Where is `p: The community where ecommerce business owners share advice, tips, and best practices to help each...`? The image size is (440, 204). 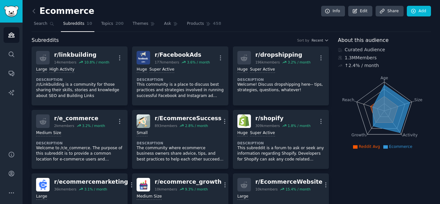 p: The community where ecommerce business owners share advice, tips, and best practices to help each... is located at coordinates (180, 154).